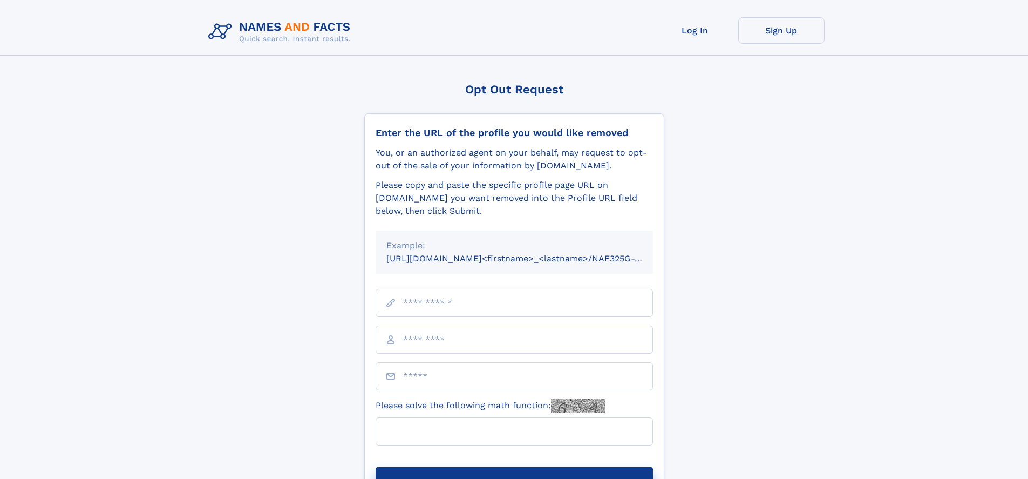  I want to click on div: Opt Out Request, so click(514, 89).